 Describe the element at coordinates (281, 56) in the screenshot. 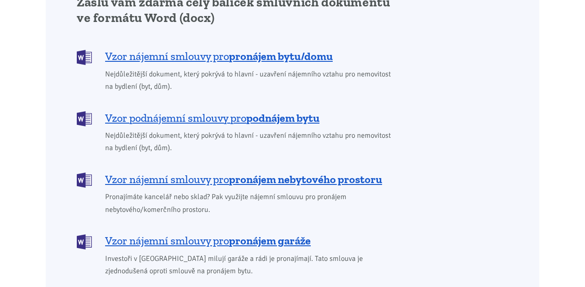

I see `b: pronájem bytu/domu` at that location.